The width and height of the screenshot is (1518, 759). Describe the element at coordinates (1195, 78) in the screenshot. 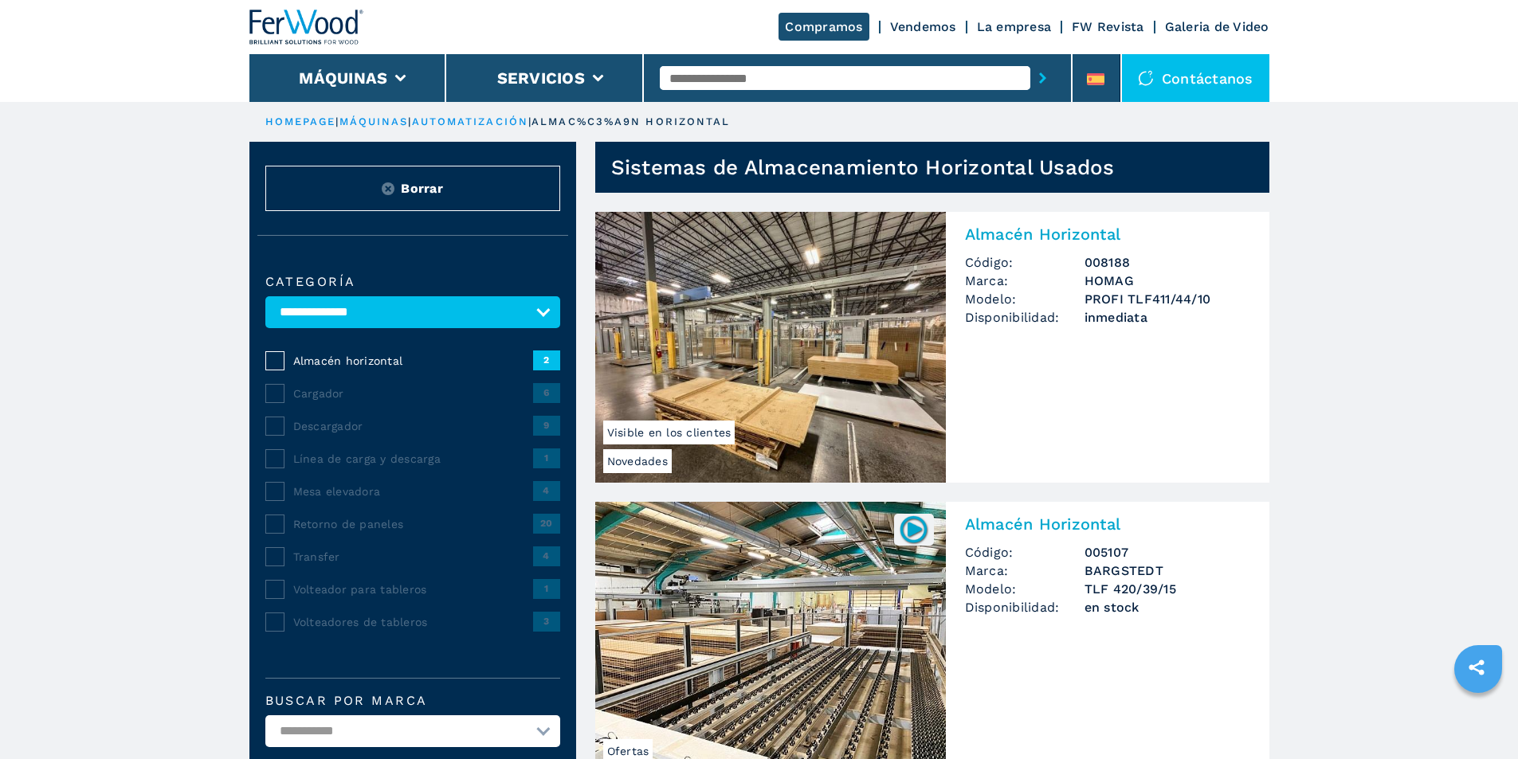

I see `div: Contáctanos` at that location.